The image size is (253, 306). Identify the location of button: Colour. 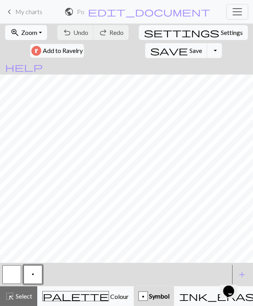
(85, 296).